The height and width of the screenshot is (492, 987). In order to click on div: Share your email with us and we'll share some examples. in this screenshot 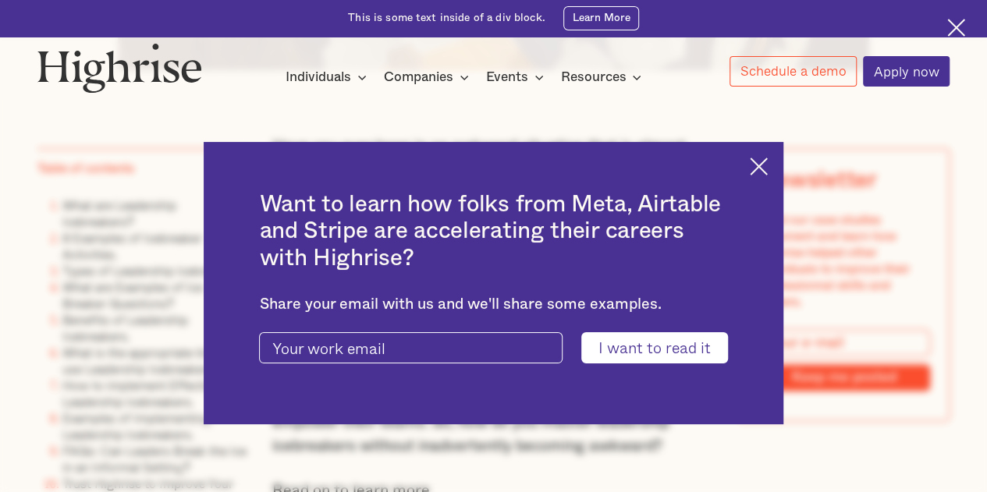, I will do `click(493, 304)`.